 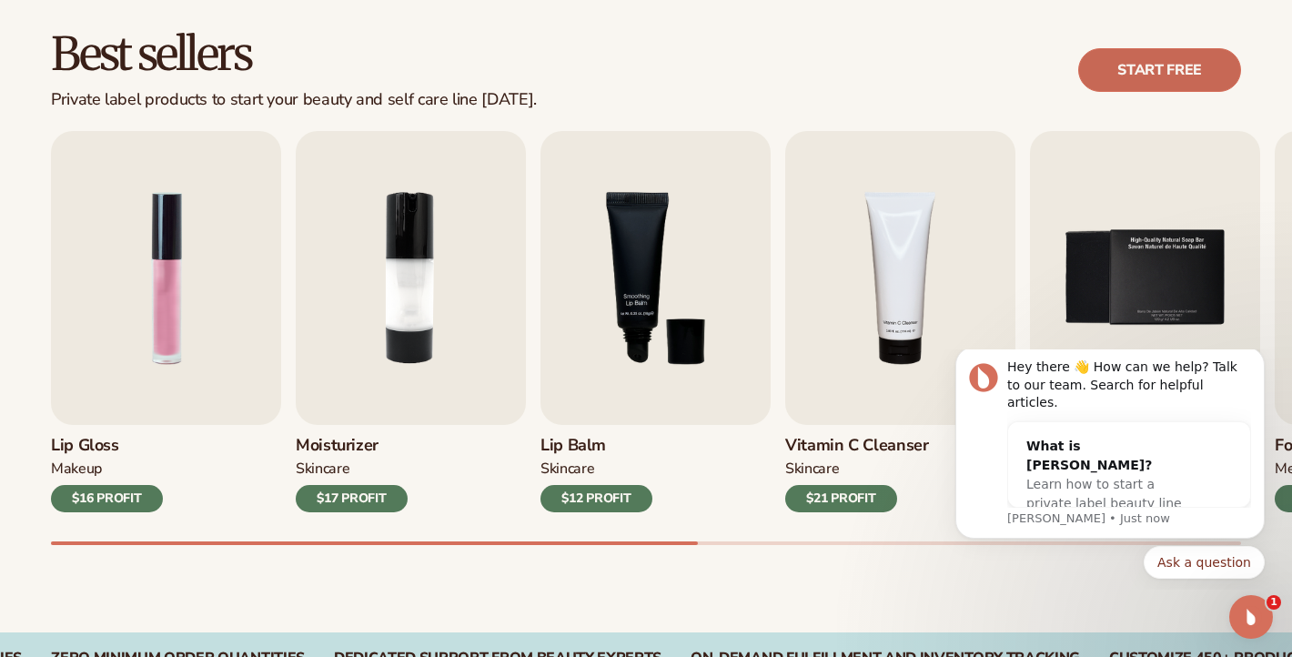 I want to click on div: $12 PROFIT, so click(x=596, y=499).